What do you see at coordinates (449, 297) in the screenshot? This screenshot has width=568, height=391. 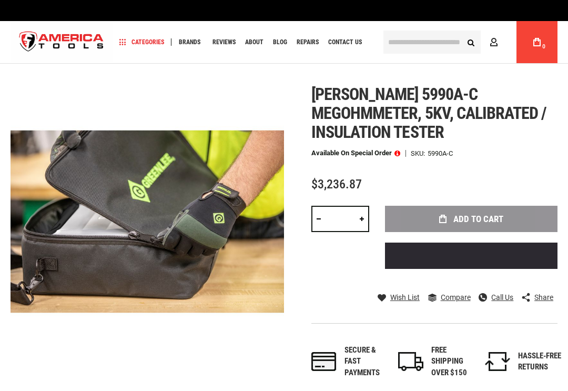 I see `a: Compare` at bounding box center [449, 297].